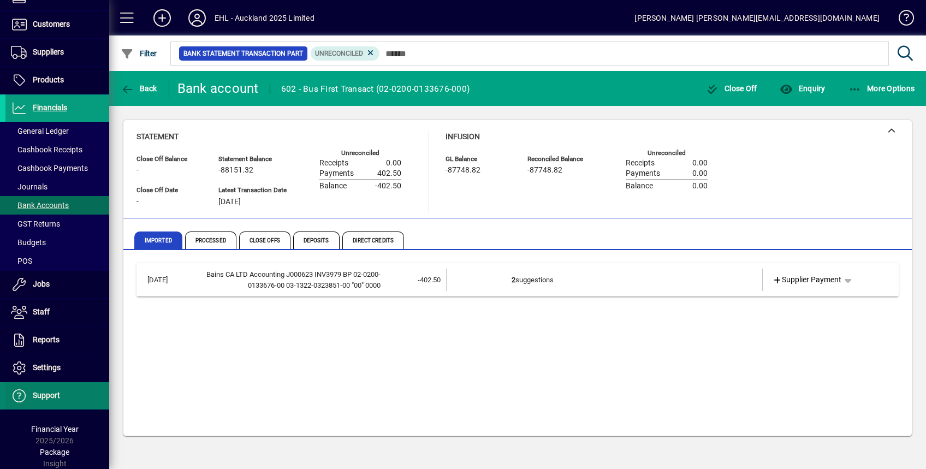 The image size is (926, 469). What do you see at coordinates (57, 243) in the screenshot?
I see `a: Budgets` at bounding box center [57, 243].